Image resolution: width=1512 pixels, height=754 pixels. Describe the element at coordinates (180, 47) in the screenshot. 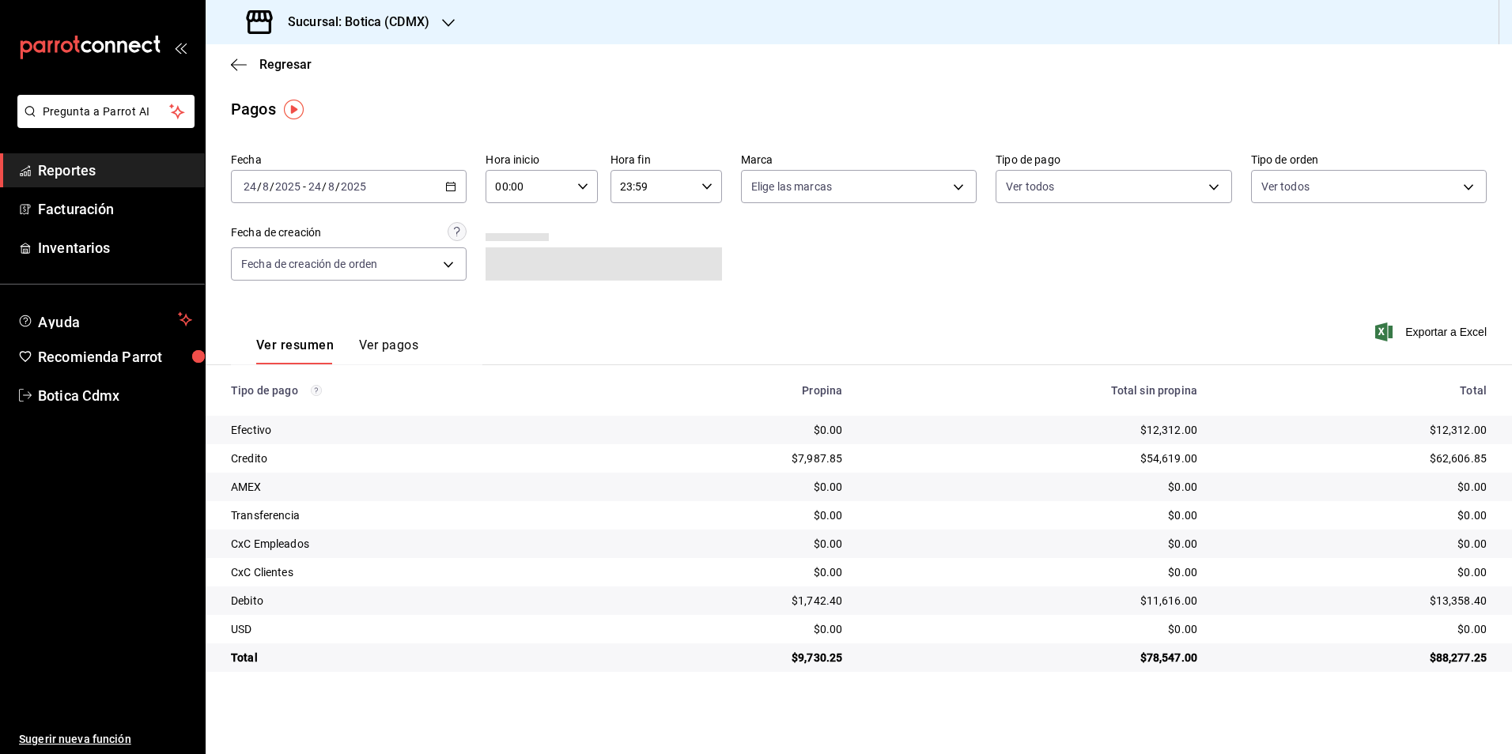

I see `button: open_drawer_menu` at that location.